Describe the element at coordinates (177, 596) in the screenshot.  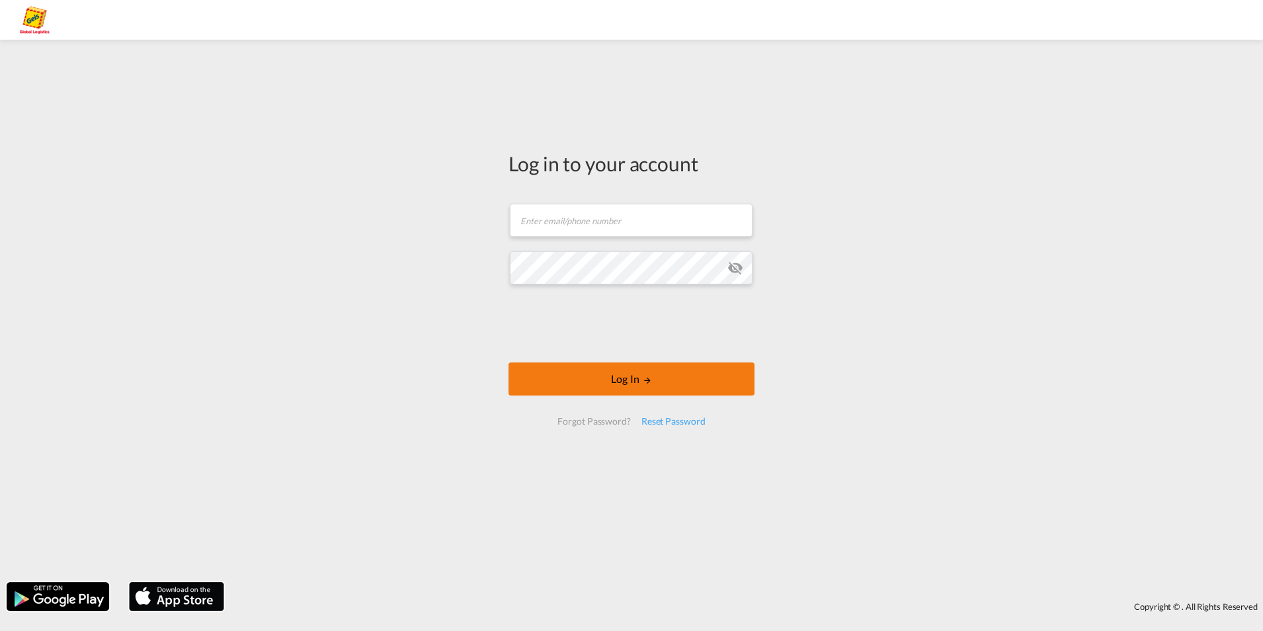
I see `img: apple.png` at that location.